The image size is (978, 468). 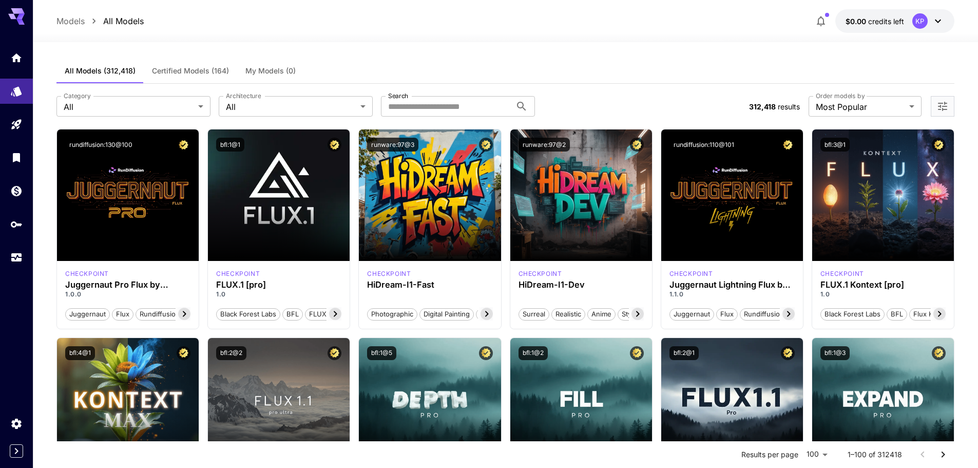 I want to click on button: flux, so click(x=123, y=314).